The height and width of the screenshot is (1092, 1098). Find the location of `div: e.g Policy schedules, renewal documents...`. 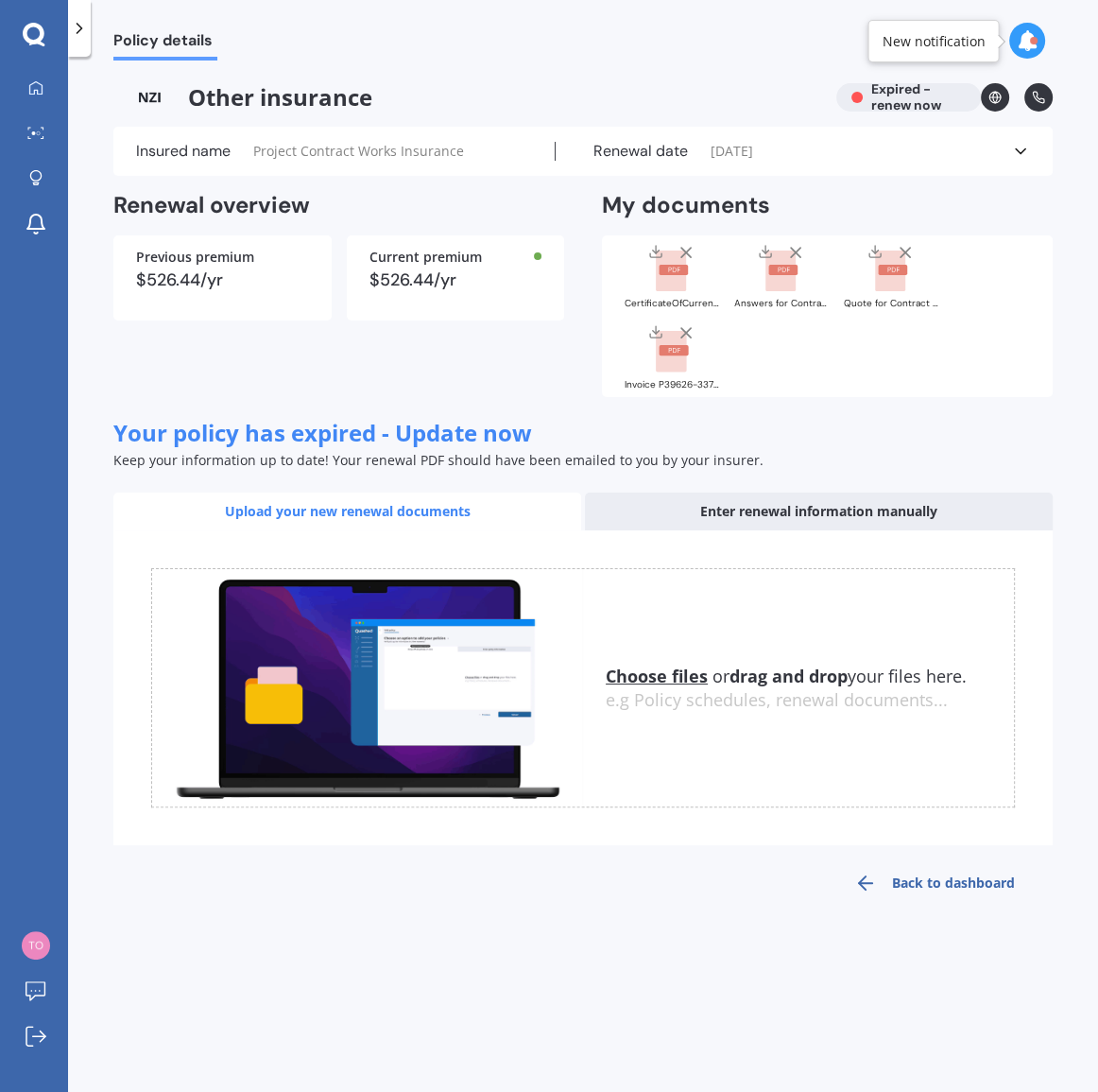

div: e.g Policy schedules, renewal documents... is located at coordinates (810, 701).